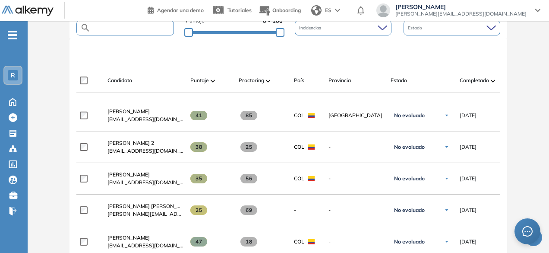 The height and width of the screenshot is (253, 549). Describe the element at coordinates (340, 80) in the screenshot. I see `span: Provincia` at that location.